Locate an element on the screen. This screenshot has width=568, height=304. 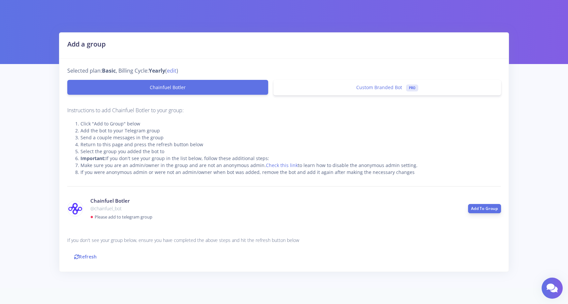
strong: Important: is located at coordinates (93, 158).